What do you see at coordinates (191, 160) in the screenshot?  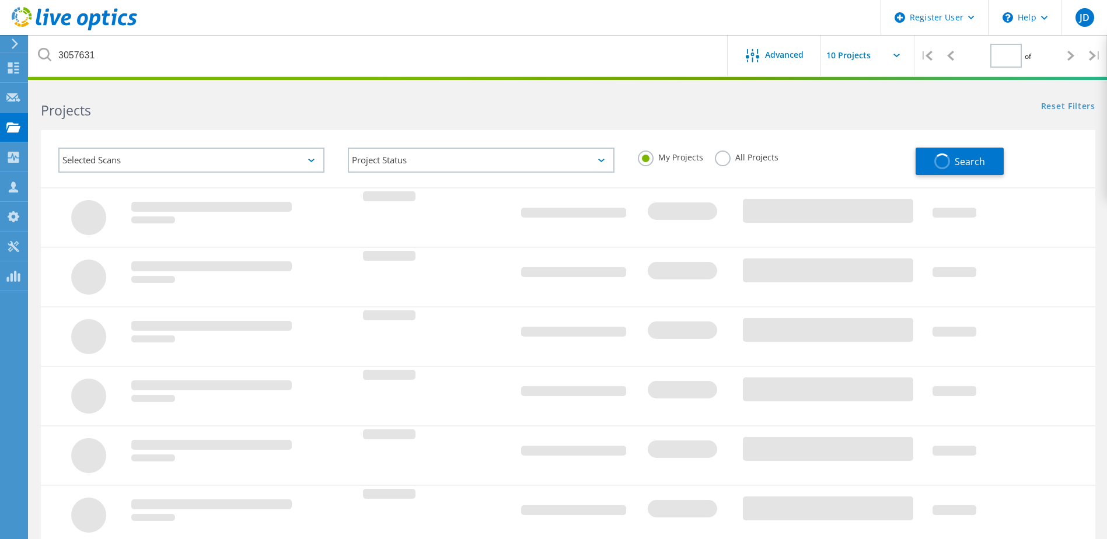 I see `div: Selected Scans` at bounding box center [191, 160].